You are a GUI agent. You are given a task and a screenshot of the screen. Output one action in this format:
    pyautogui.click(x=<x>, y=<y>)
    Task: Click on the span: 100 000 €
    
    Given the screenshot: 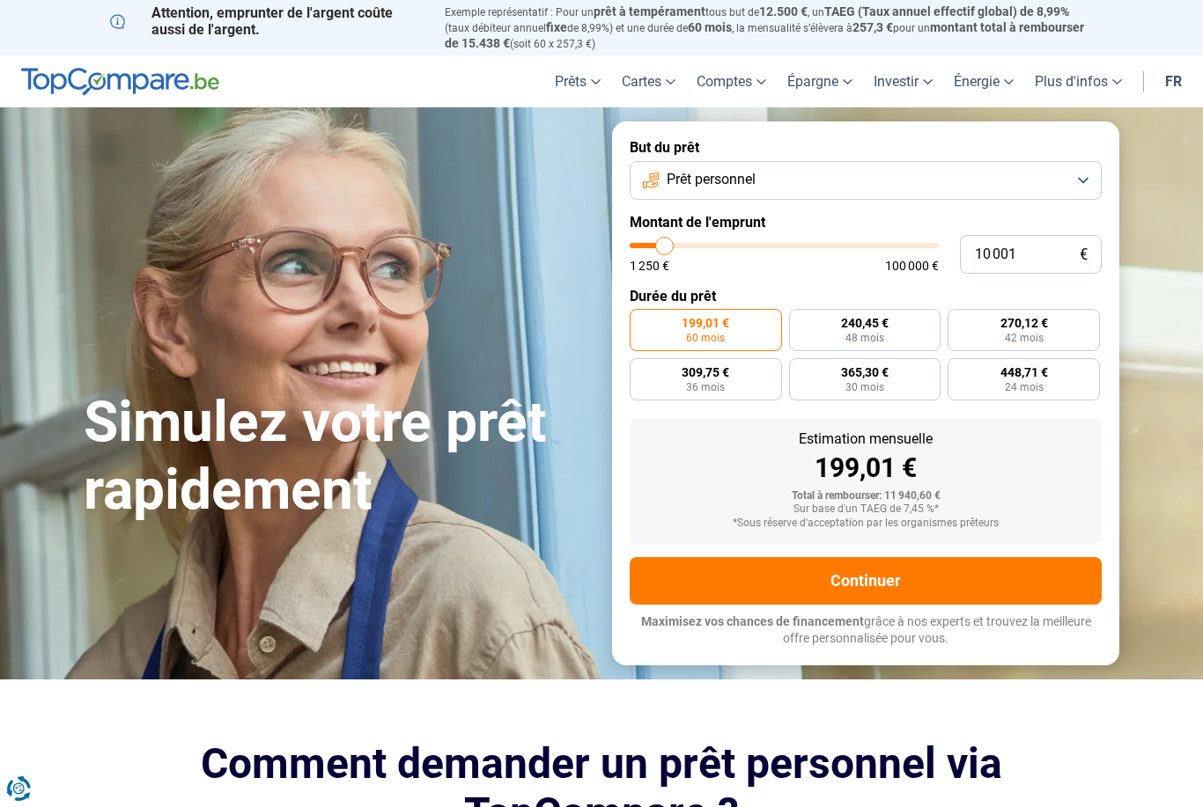 What is the action you would take?
    pyautogui.click(x=911, y=266)
    